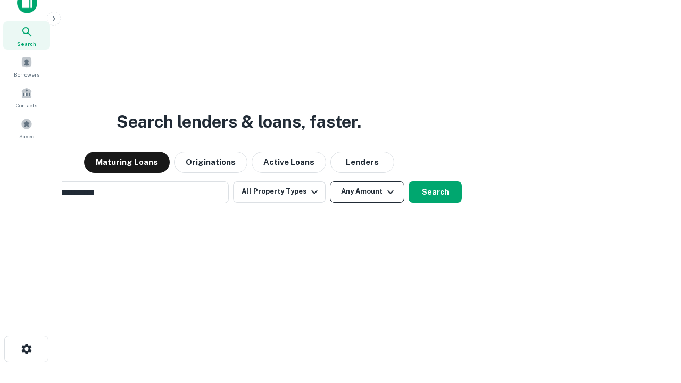 This screenshot has height=383, width=681. I want to click on div: Borrowers, so click(27, 66).